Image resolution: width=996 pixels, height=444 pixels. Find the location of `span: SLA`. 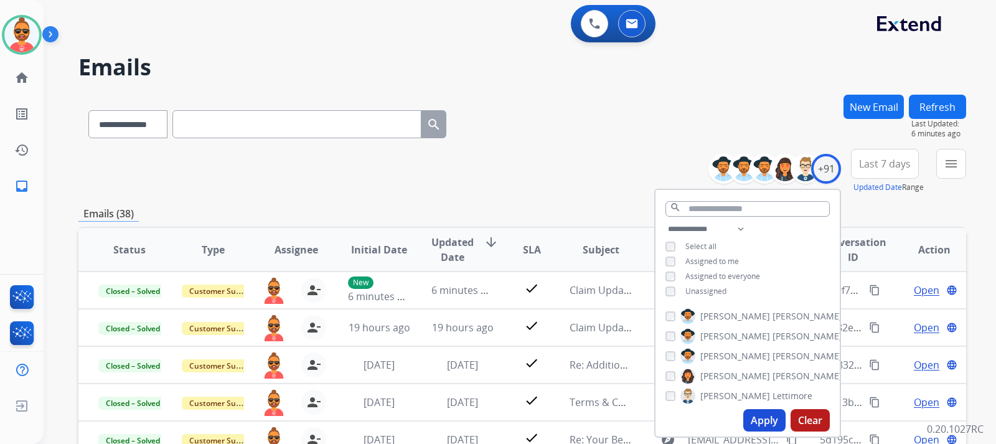

span: SLA is located at coordinates (531, 250).